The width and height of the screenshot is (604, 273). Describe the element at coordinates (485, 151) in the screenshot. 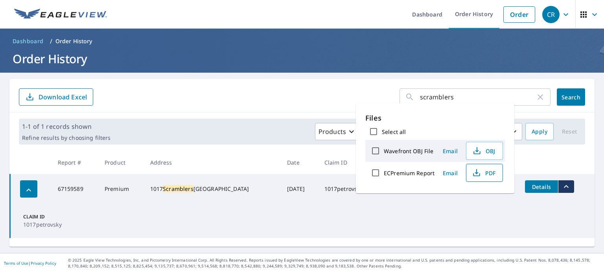

I see `button: OBJ` at that location.